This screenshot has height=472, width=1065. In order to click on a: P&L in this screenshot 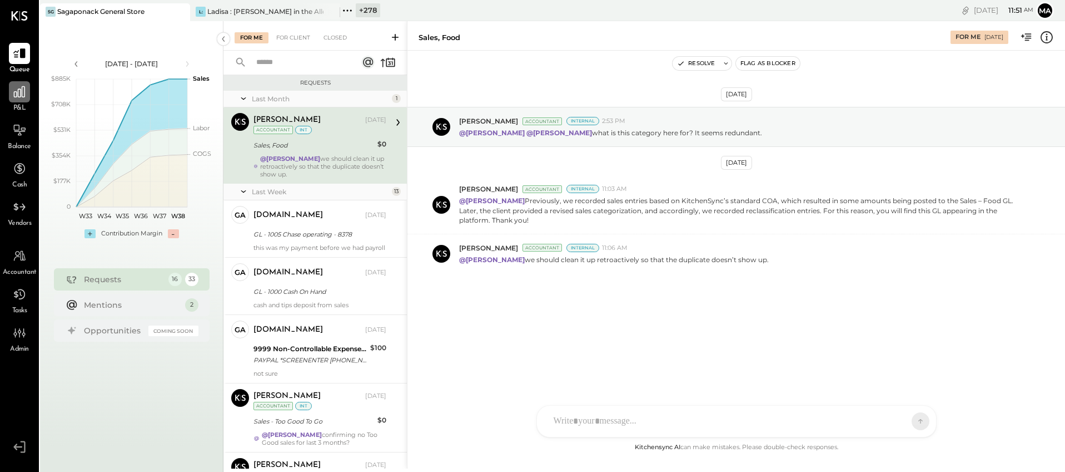, I will do `click(19, 97)`.